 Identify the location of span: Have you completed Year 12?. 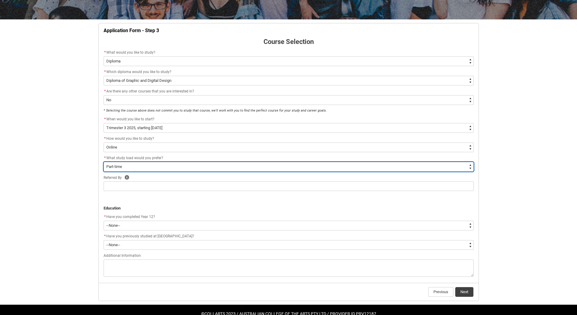
(131, 217).